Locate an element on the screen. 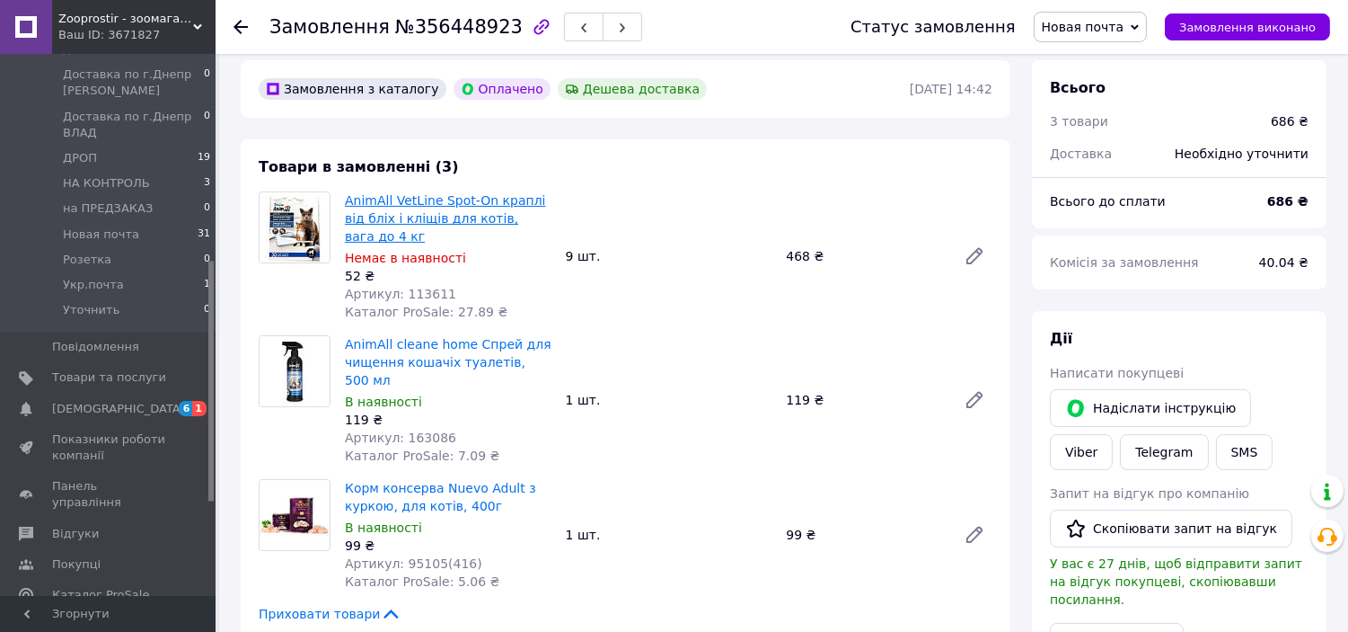  a: Telegram is located at coordinates (1164, 452).